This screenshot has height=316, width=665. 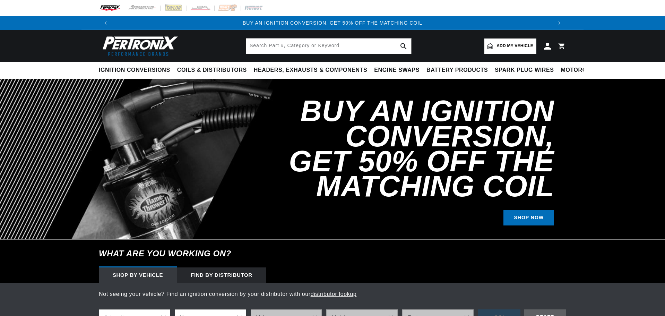 I want to click on span: Engine Swaps, so click(x=397, y=70).